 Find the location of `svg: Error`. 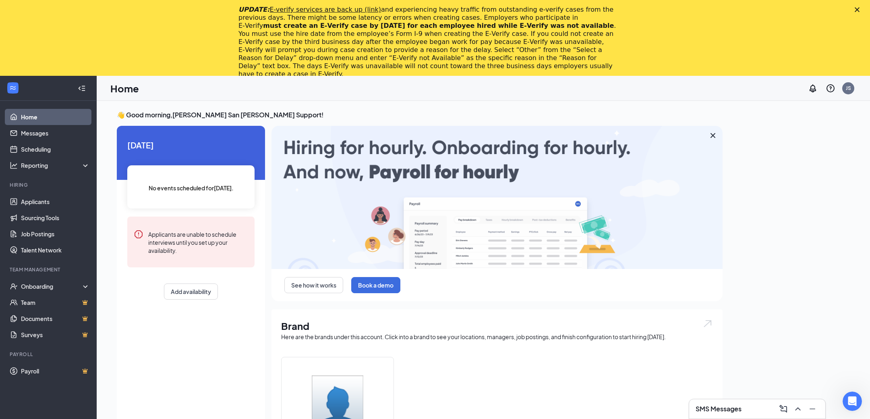

svg: Error is located at coordinates (139, 234).